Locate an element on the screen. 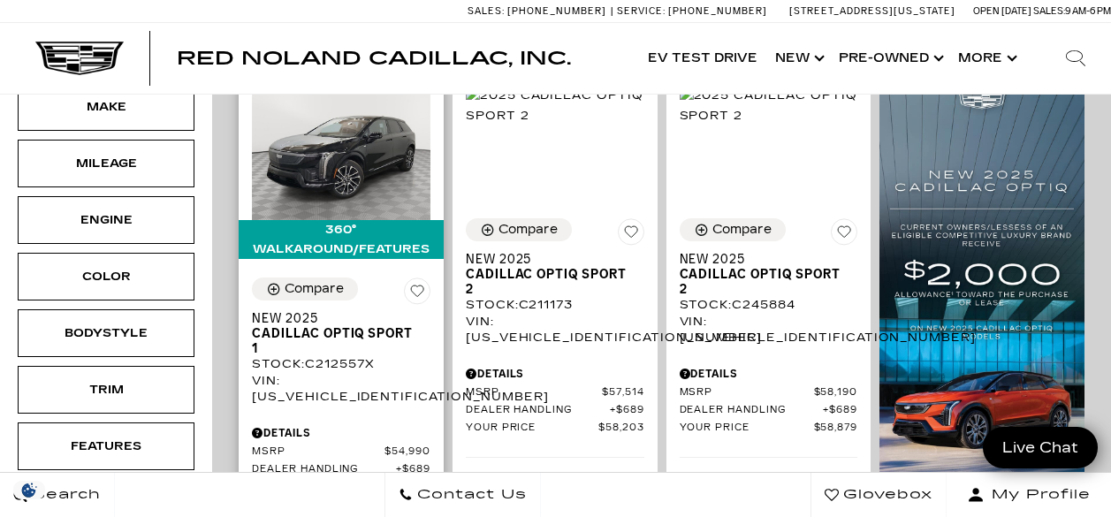  span: Cadillac OPTIQ Sport 1 is located at coordinates (334, 341).